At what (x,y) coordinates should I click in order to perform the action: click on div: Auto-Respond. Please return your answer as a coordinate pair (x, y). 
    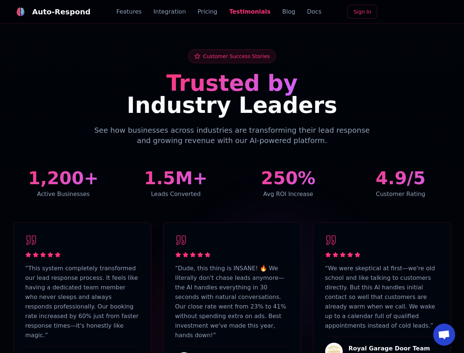
    Looking at the image, I should click on (61, 12).